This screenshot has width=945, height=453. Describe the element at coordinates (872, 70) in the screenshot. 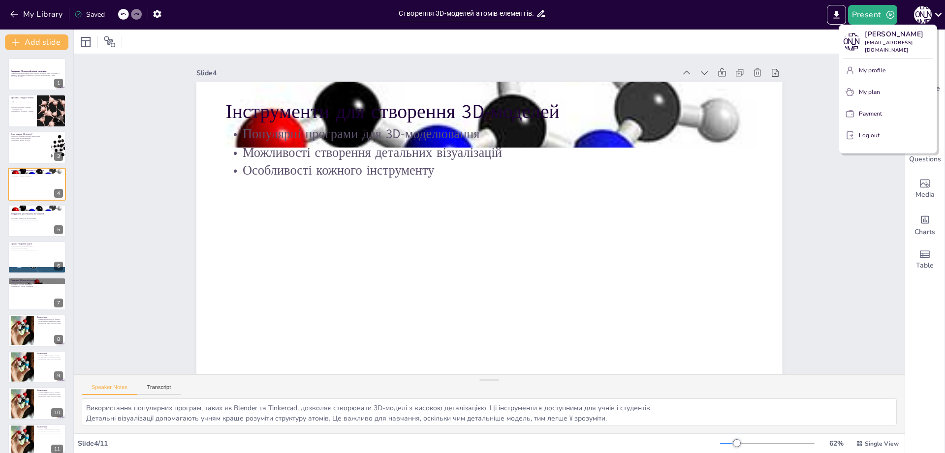

I see `p: My profile` at that location.